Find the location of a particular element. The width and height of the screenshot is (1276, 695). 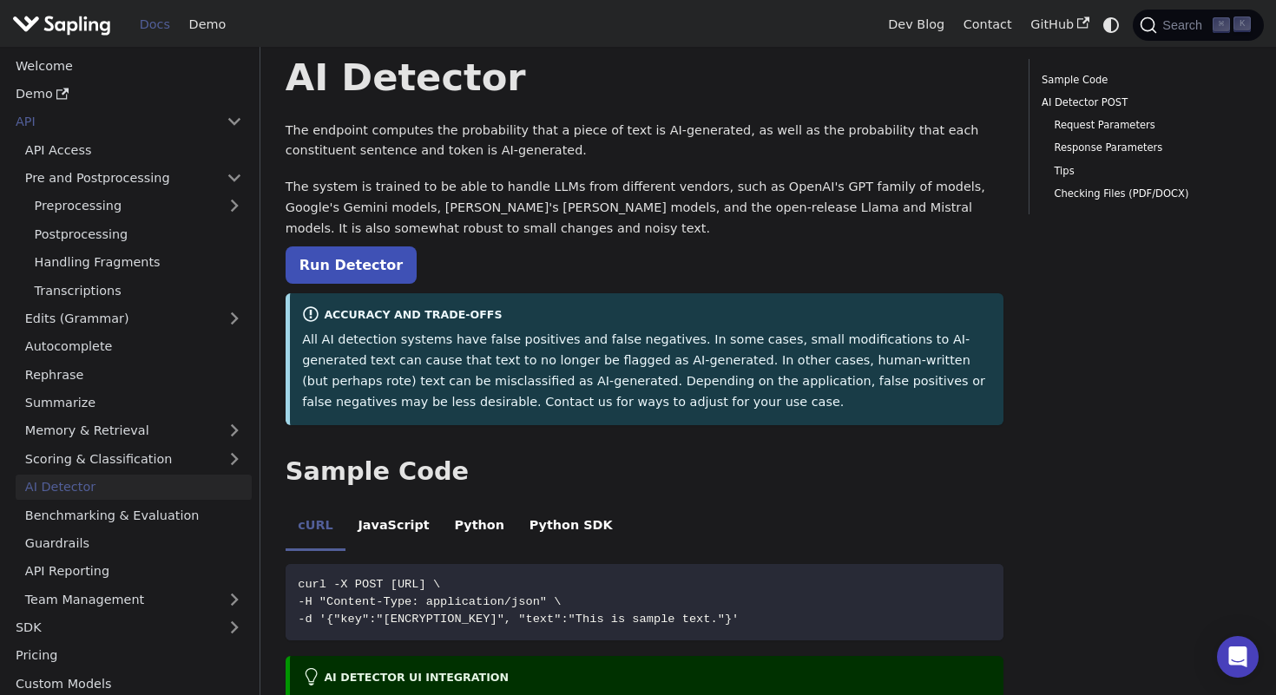

a: Response Parameters is located at coordinates (1146, 148).